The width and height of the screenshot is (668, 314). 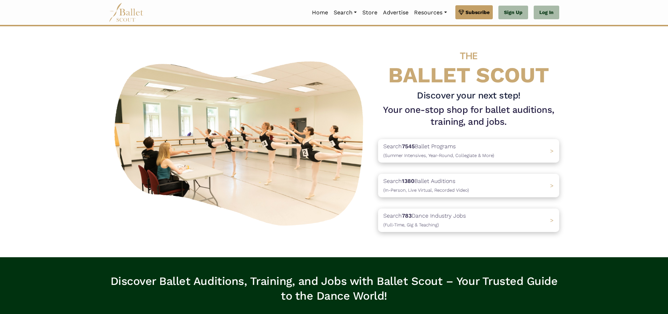 I want to click on p: Search Ballet Programs, so click(x=439, y=150).